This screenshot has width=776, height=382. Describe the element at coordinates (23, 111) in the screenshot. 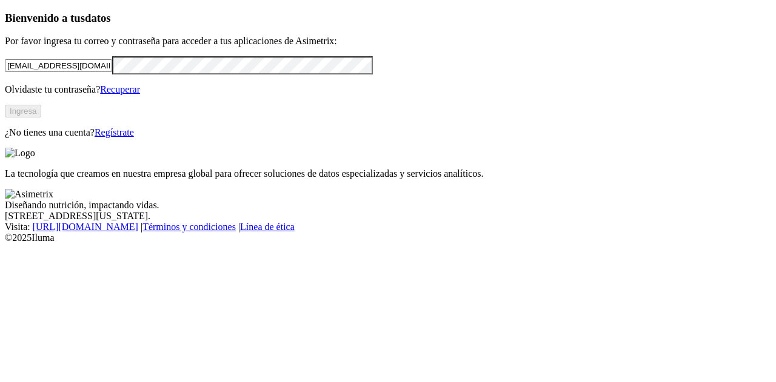

I see `button: Ingresa` at that location.